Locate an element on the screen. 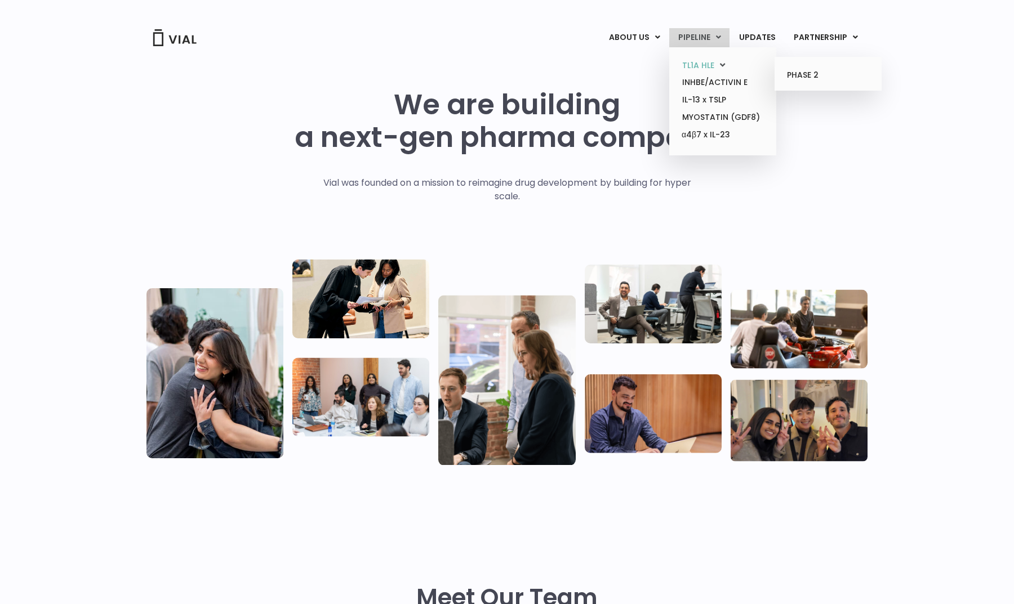  img: Group of three people standing around a computer looking at the screen is located at coordinates (506, 380).